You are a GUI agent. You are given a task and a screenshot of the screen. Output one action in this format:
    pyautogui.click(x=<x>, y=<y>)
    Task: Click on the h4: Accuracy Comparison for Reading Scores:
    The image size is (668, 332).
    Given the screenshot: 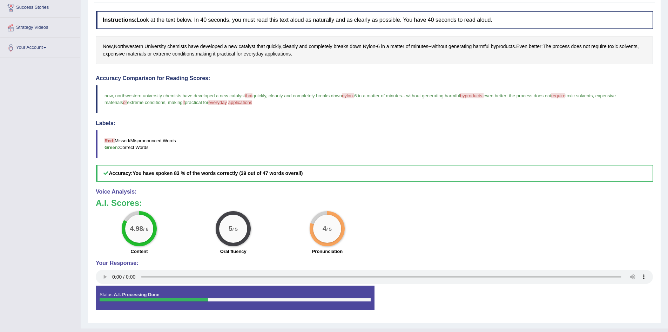 What is the action you would take?
    pyautogui.click(x=374, y=78)
    